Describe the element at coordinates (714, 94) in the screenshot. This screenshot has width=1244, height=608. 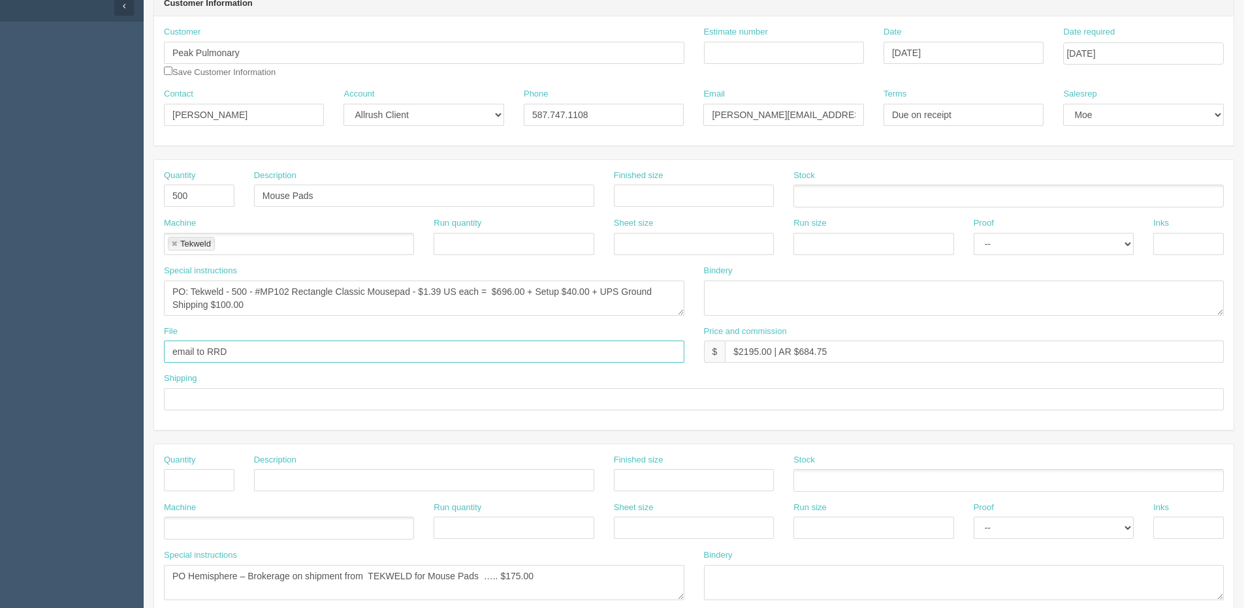
I see `label: Email` at that location.